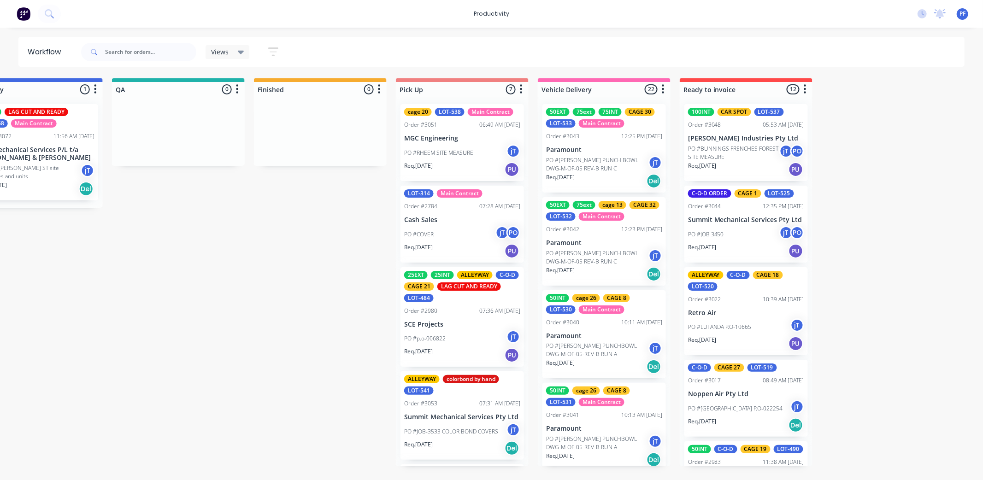 Image resolution: width=983 pixels, height=480 pixels. Describe the element at coordinates (963, 14) in the screenshot. I see `span: PF` at that location.